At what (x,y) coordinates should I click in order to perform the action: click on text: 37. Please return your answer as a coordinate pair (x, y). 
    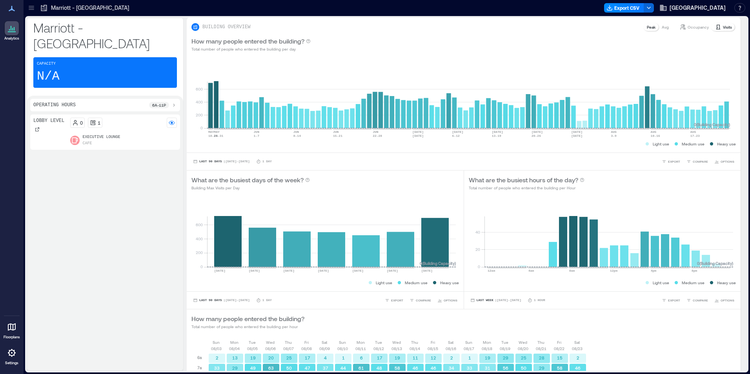
    Looking at the image, I should click on (325, 368).